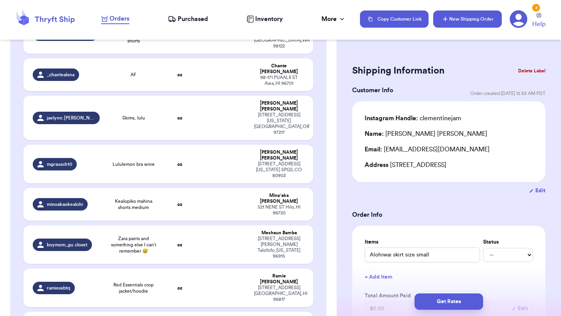  What do you see at coordinates (449, 302) in the screenshot?
I see `button: Get Rates` at bounding box center [449, 302].